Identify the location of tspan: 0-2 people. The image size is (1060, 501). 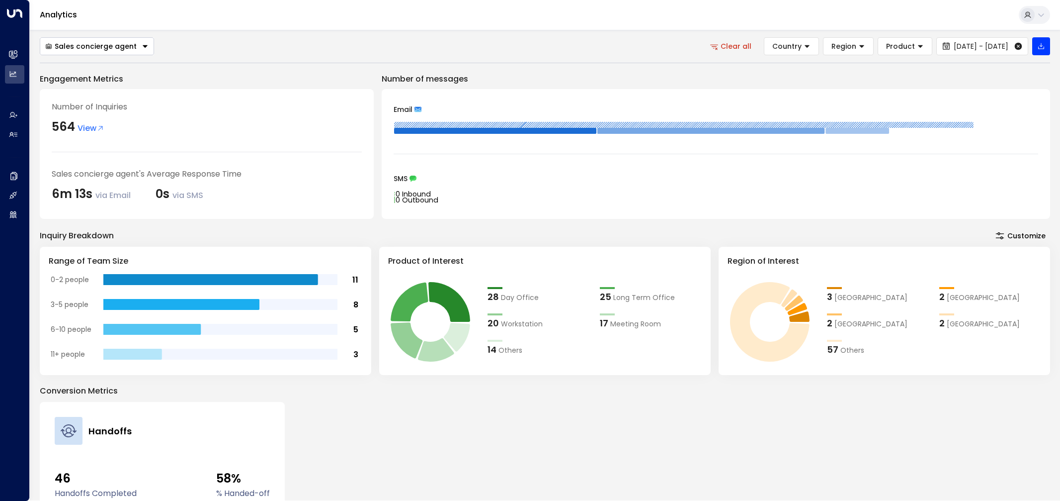
(70, 279).